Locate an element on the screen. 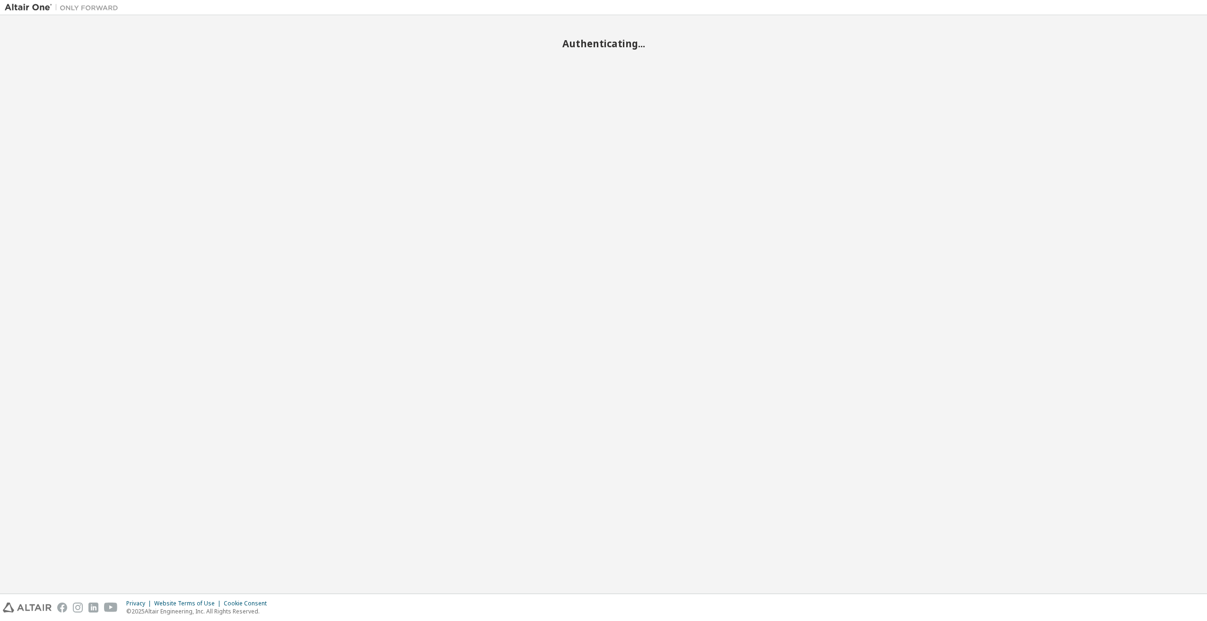 The height and width of the screenshot is (621, 1207). div: Cookie Consent is located at coordinates (248, 604).